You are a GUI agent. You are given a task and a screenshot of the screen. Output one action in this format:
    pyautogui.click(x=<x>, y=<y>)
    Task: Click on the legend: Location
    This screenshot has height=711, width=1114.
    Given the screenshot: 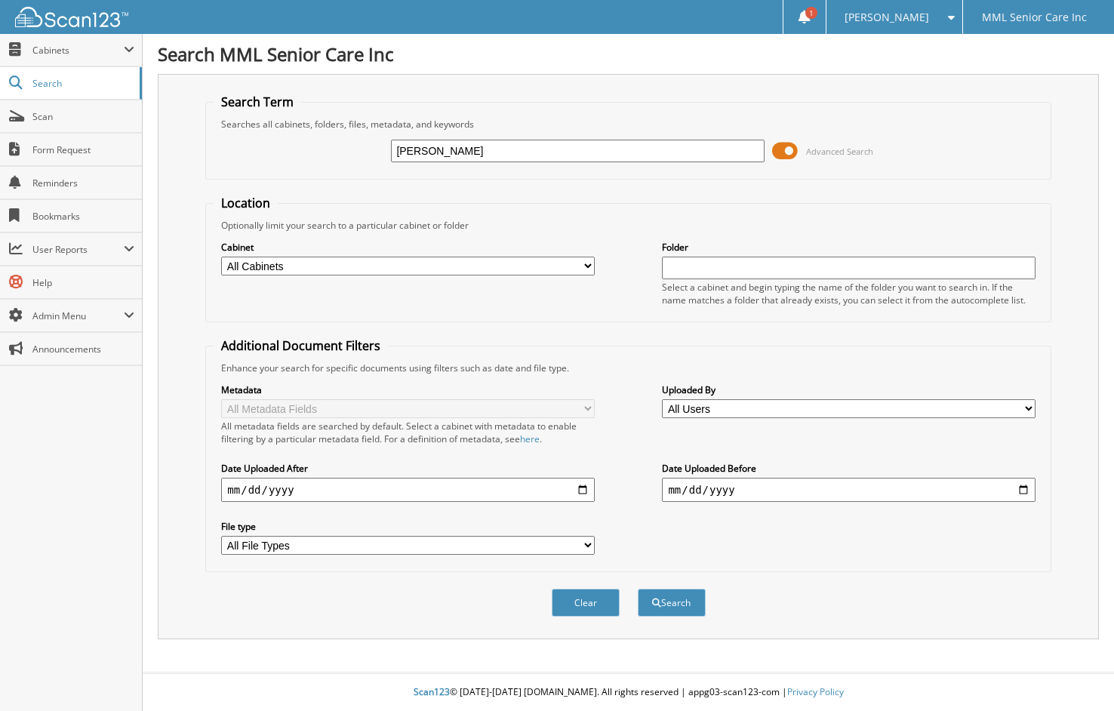 What is the action you would take?
    pyautogui.click(x=245, y=203)
    